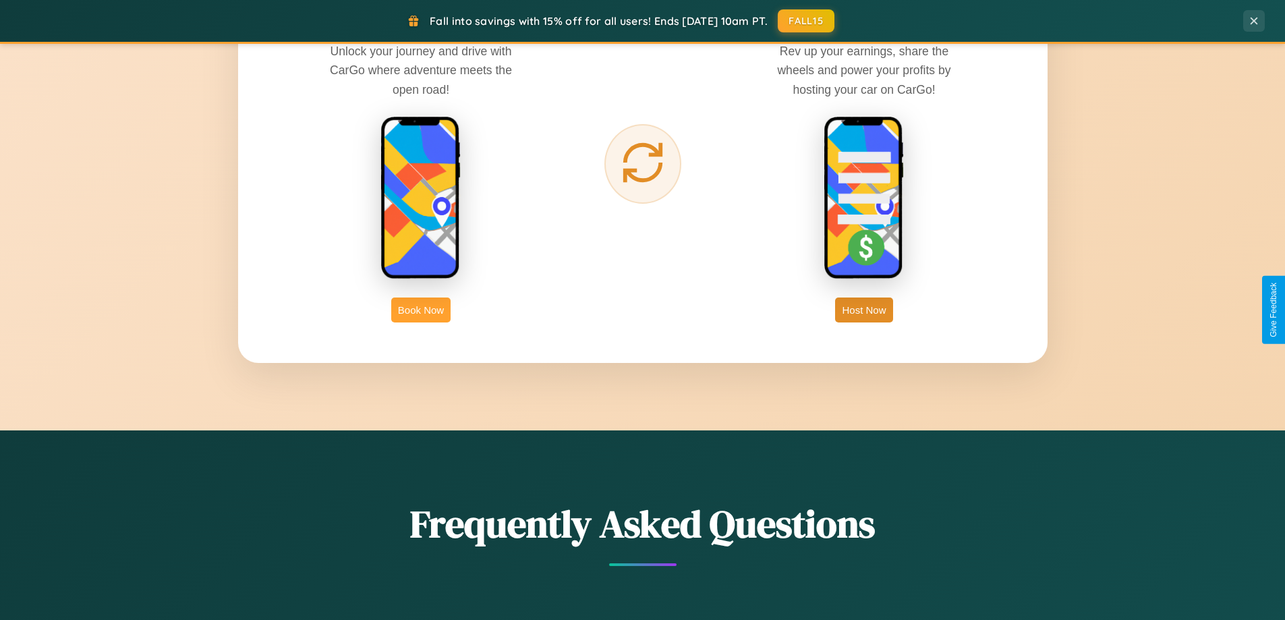  I want to click on img: rent phone, so click(421, 198).